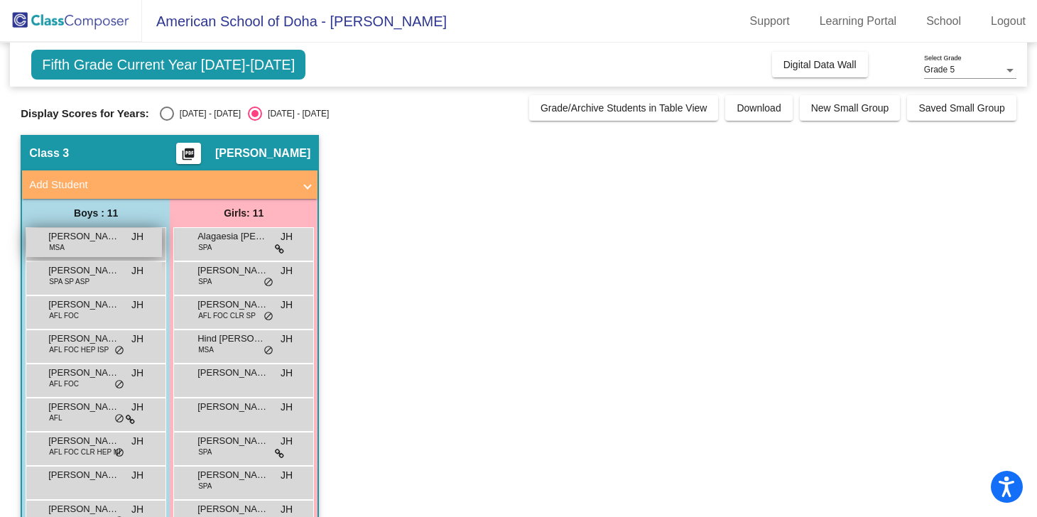 The width and height of the screenshot is (1037, 517). What do you see at coordinates (944, 21) in the screenshot?
I see `a: School` at bounding box center [944, 21].